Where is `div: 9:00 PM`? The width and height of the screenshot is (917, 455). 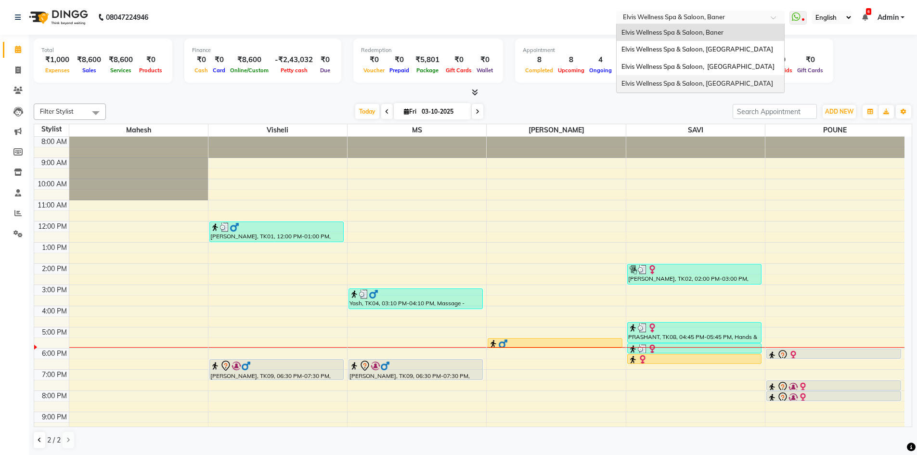 div: 9:00 PM is located at coordinates (54, 417).